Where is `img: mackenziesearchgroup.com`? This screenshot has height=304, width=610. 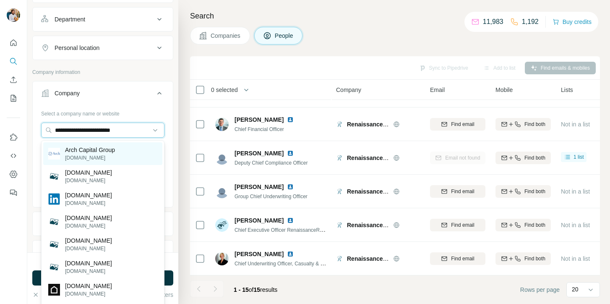 img: mackenziesearchgroup.com is located at coordinates (54, 199).